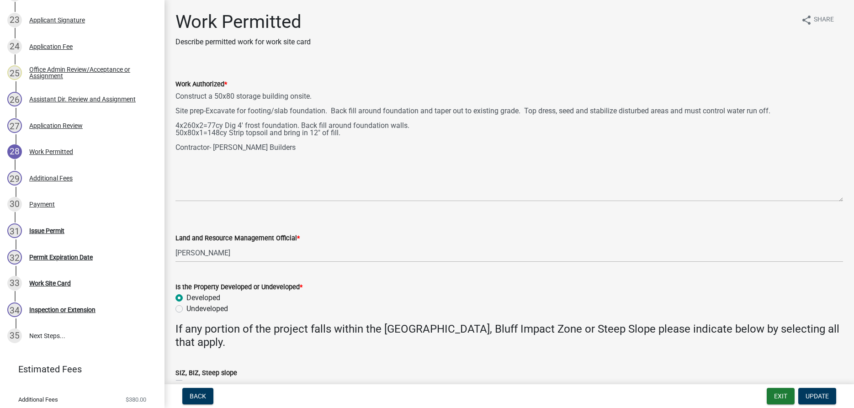 This screenshot has width=854, height=408. What do you see at coordinates (62, 310) in the screenshot?
I see `div: Inspection or Extension` at bounding box center [62, 310].